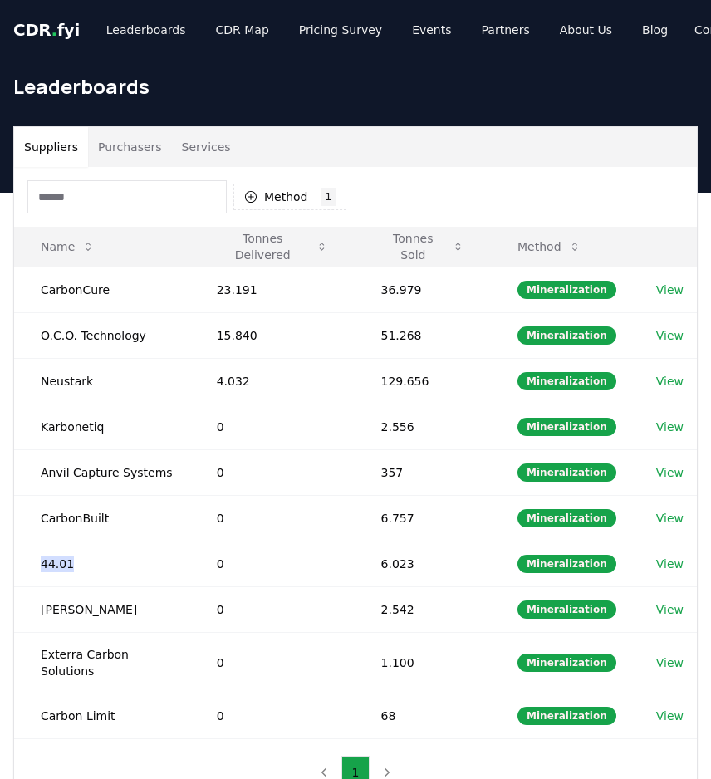 The image size is (711, 779). I want to click on a: Leaderboards, so click(146, 30).